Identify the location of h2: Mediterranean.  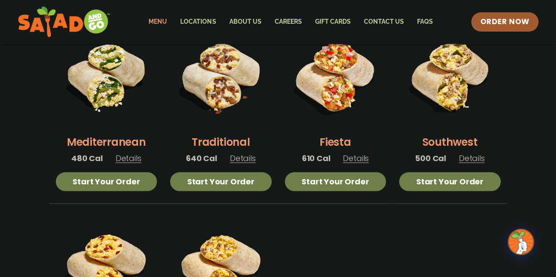
(106, 142).